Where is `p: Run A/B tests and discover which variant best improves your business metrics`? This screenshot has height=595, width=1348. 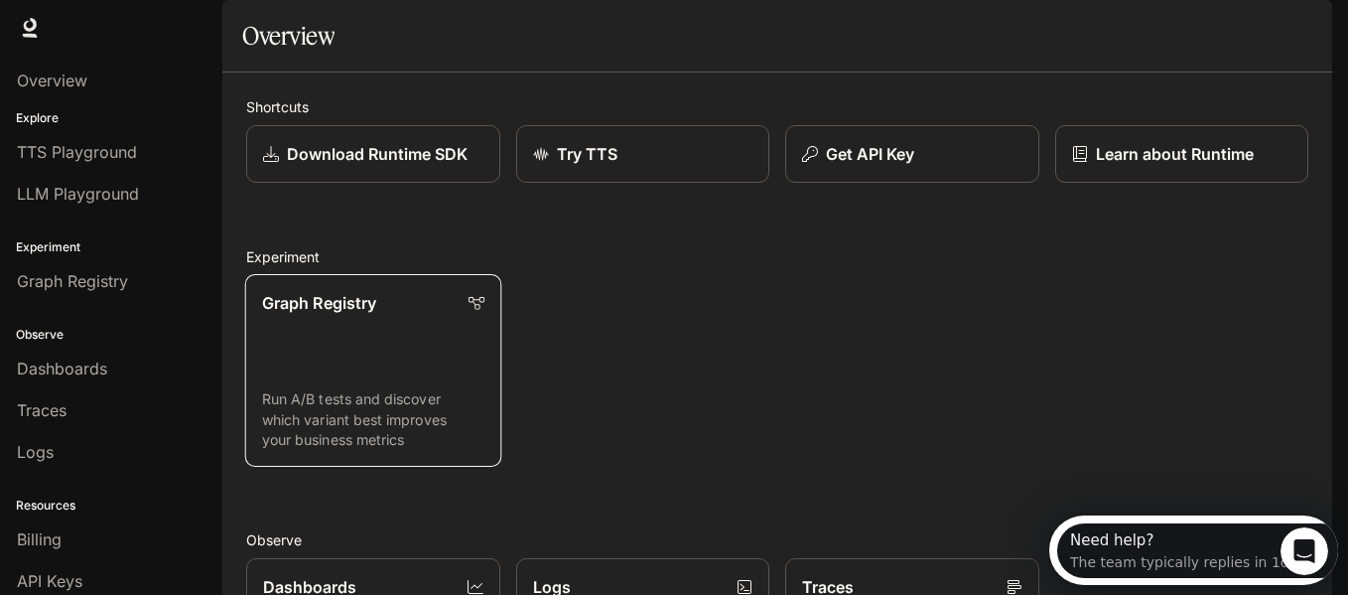
p: Run A/B tests and discover which variant best improves your business metrics is located at coordinates (373, 419).